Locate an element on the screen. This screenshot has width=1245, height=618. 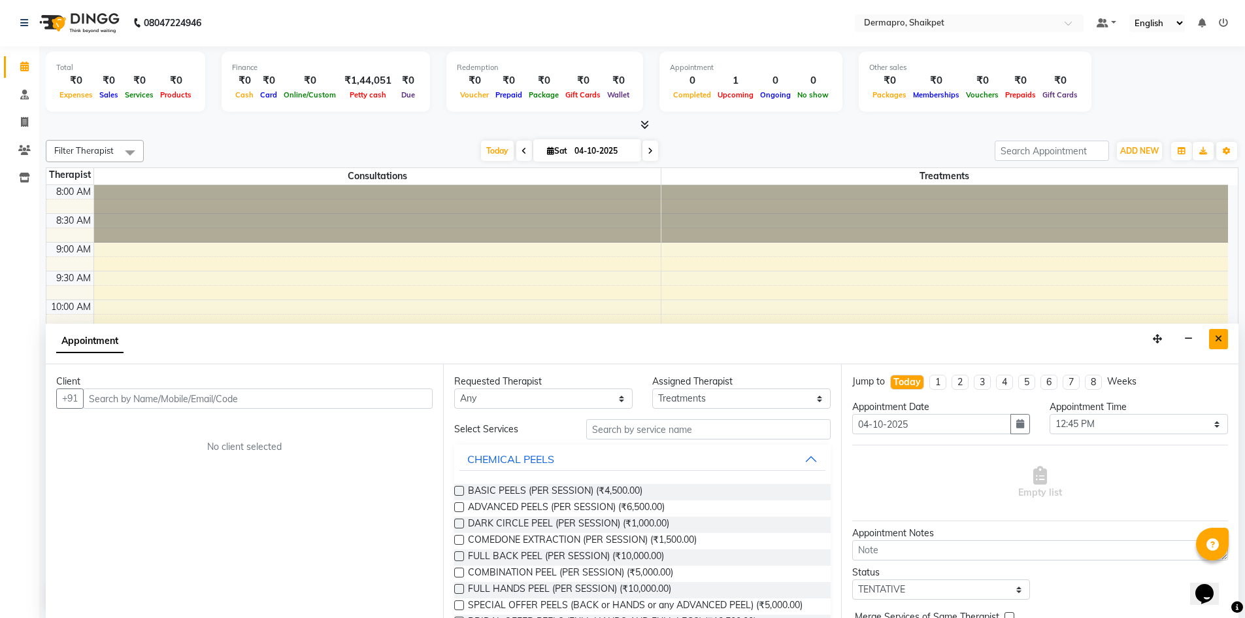
span: Petty cash is located at coordinates (368, 95).